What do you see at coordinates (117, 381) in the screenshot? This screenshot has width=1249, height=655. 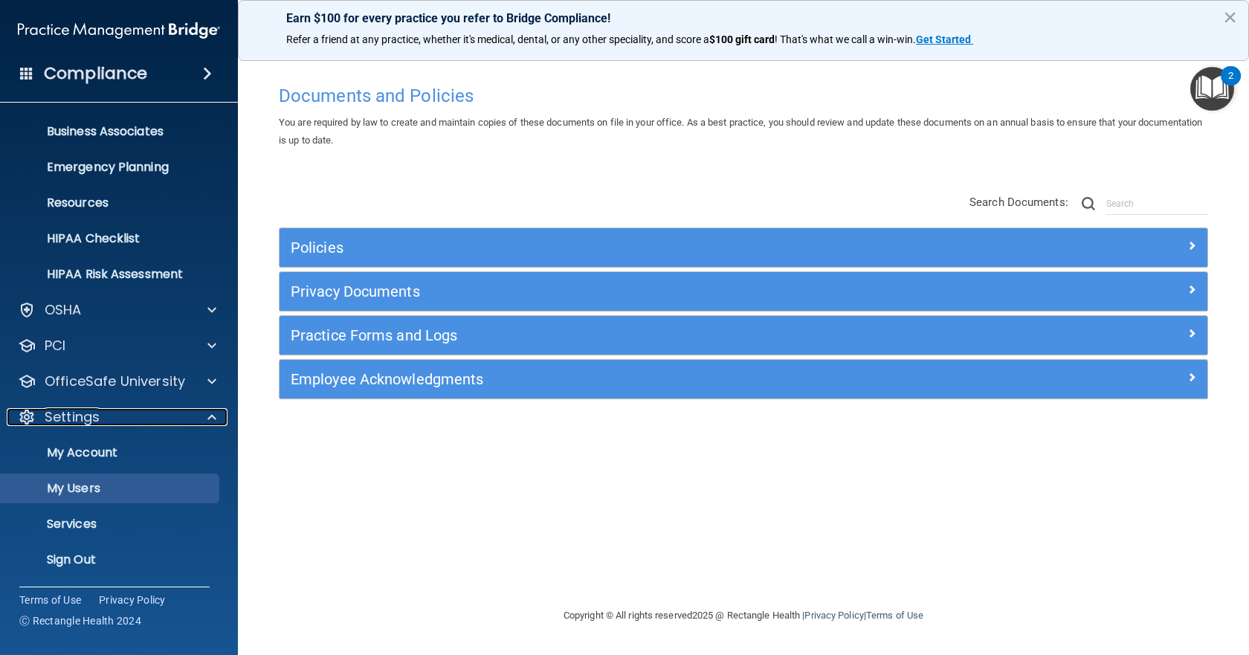 I see `a: OfficeSafe University` at bounding box center [117, 381].